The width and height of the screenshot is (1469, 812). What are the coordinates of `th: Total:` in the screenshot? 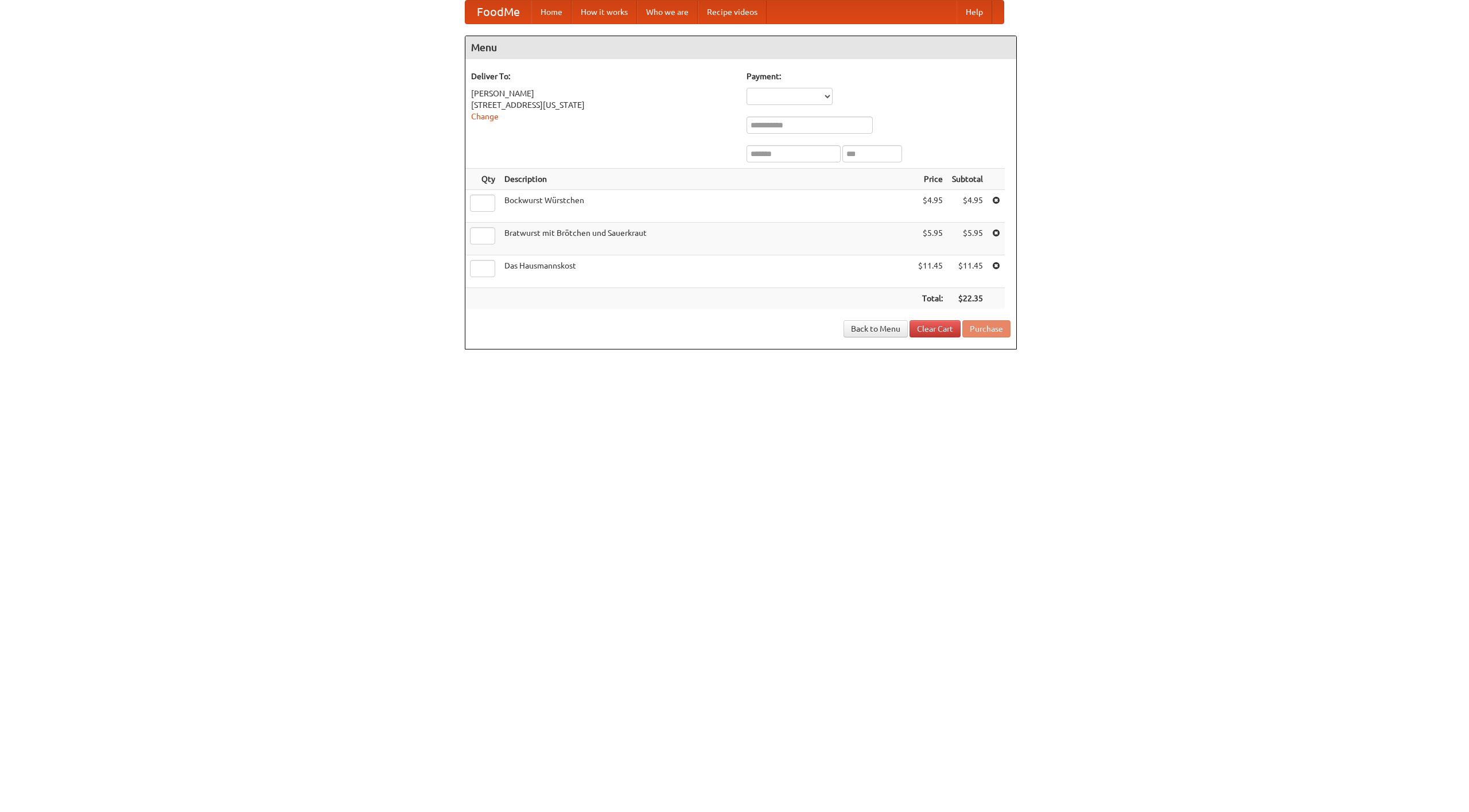 It's located at (930, 298).